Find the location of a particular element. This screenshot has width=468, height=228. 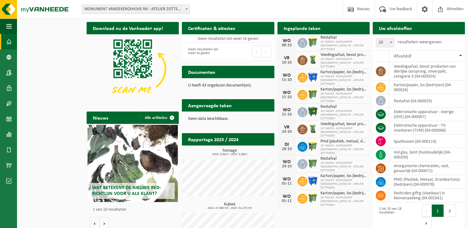

div: 24-10 is located at coordinates (287, 132).